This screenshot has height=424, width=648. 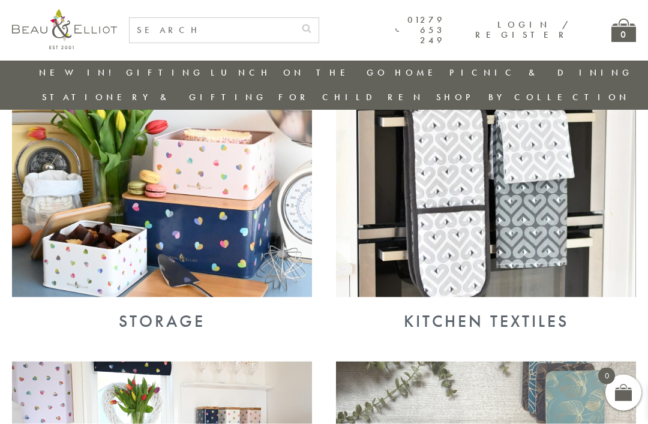 What do you see at coordinates (486, 188) in the screenshot?
I see `img: Kitchen Textiles` at bounding box center [486, 188].